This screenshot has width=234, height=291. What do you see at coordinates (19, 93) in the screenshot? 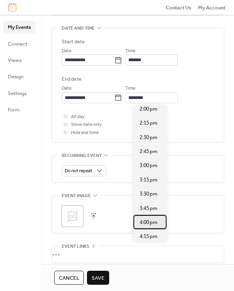
I see `a: Settings` at bounding box center [19, 93].